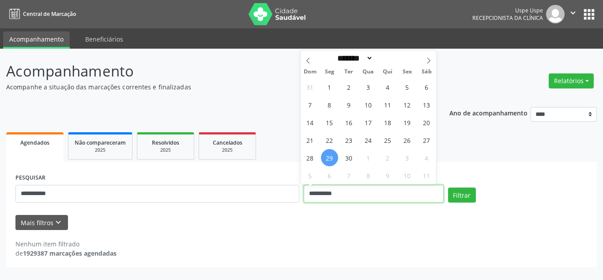 This screenshot has width=603, height=280. What do you see at coordinates (30, 178) in the screenshot?
I see `label: PESQUISAR` at bounding box center [30, 178].